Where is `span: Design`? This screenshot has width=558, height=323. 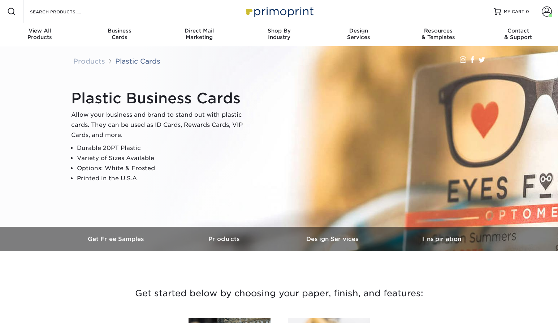 span: Design is located at coordinates (359, 31).